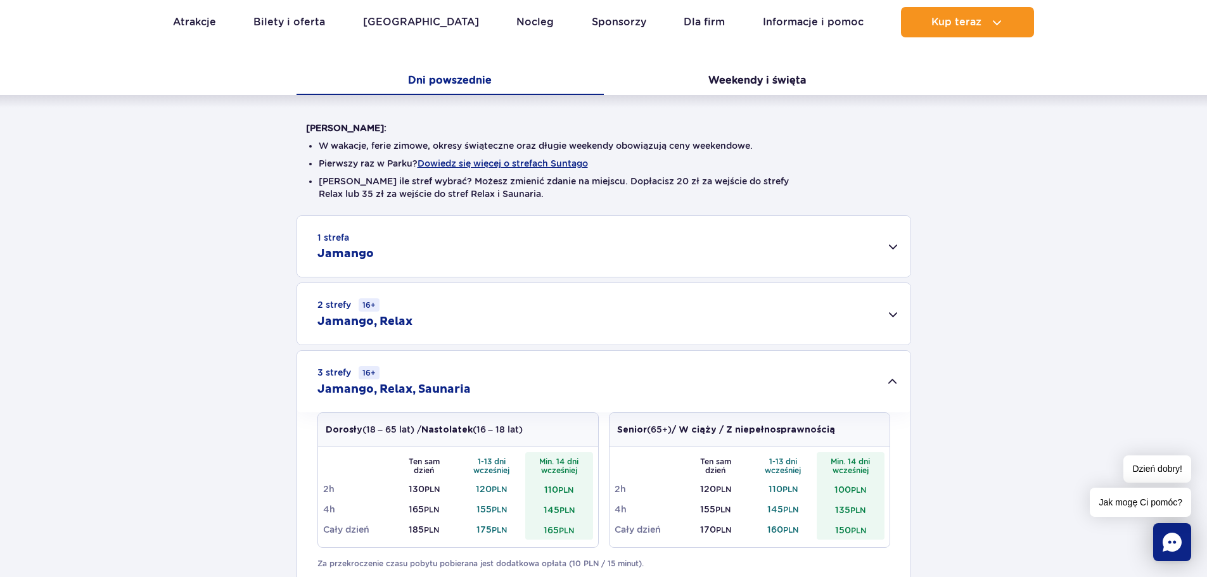  Describe the element at coordinates (813, 22) in the screenshot. I see `a: Informacje i pomoc` at that location.